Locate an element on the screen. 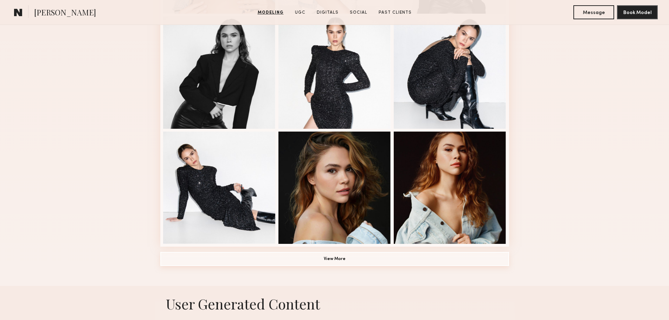  button: Message is located at coordinates (594, 12).